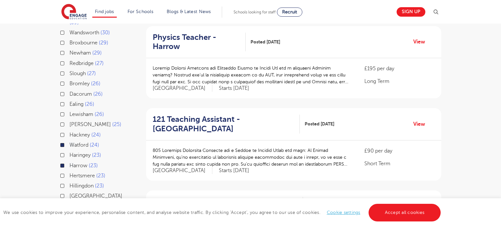 This screenshot has width=501, height=227. Describe the element at coordinates (343, 212) in the screenshot. I see `a: Cookie settings` at that location.